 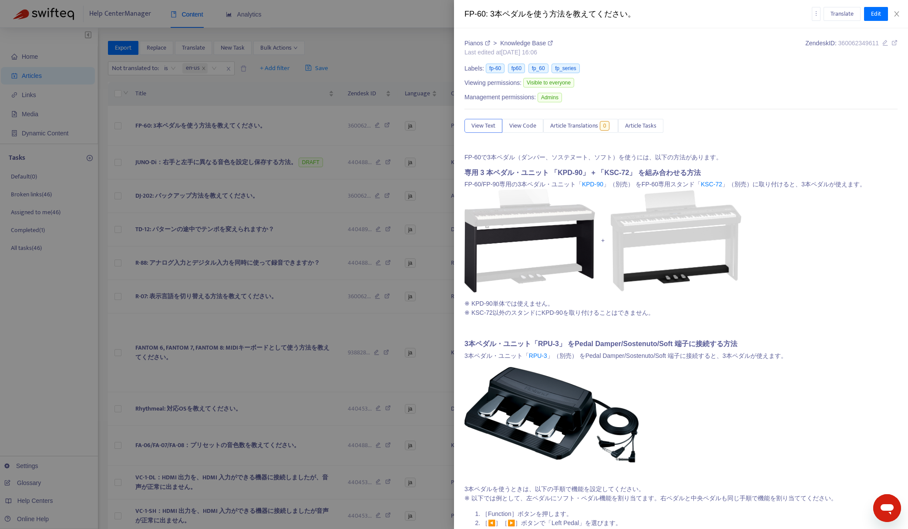 I want to click on p: 3本ペダル・ユニット「 」（別売） をPedal Damper/Sostenuto/Soft 端子に接続すると、3本ペダルが使えます。, so click(x=681, y=356).